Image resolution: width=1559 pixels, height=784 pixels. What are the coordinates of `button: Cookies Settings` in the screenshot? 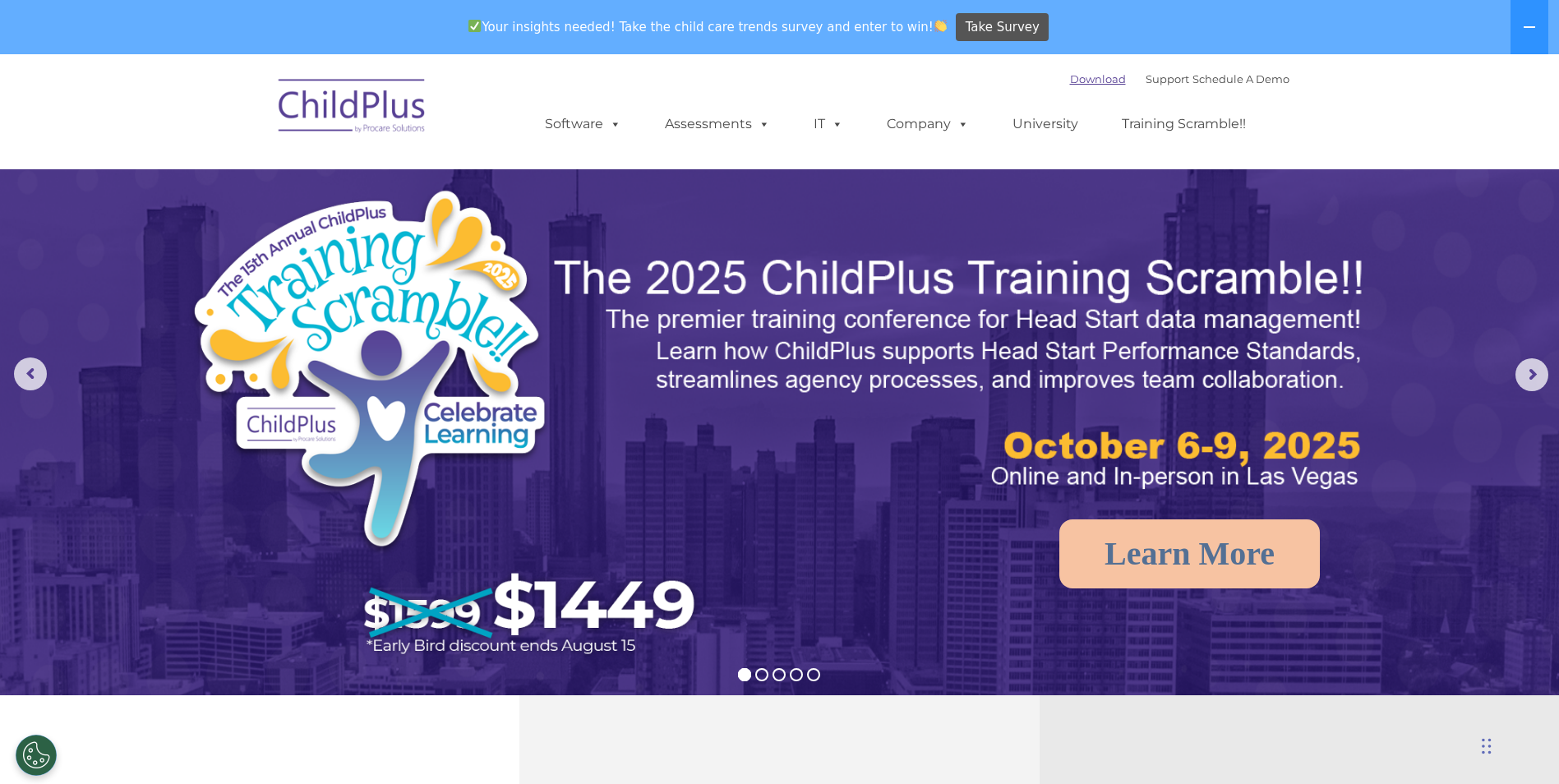 It's located at (36, 755).